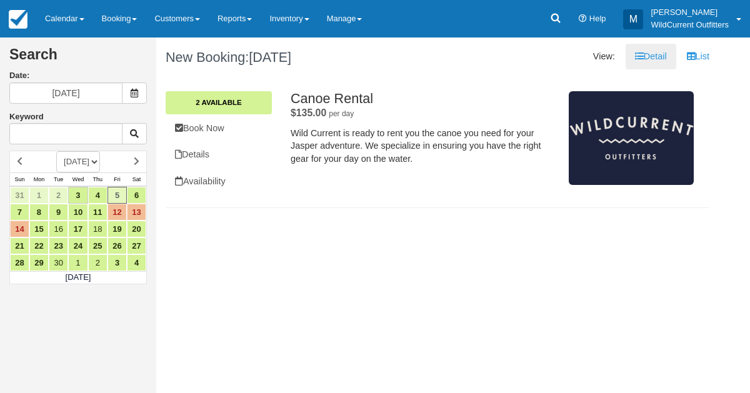  Describe the element at coordinates (136, 229) in the screenshot. I see `a: 20` at that location.